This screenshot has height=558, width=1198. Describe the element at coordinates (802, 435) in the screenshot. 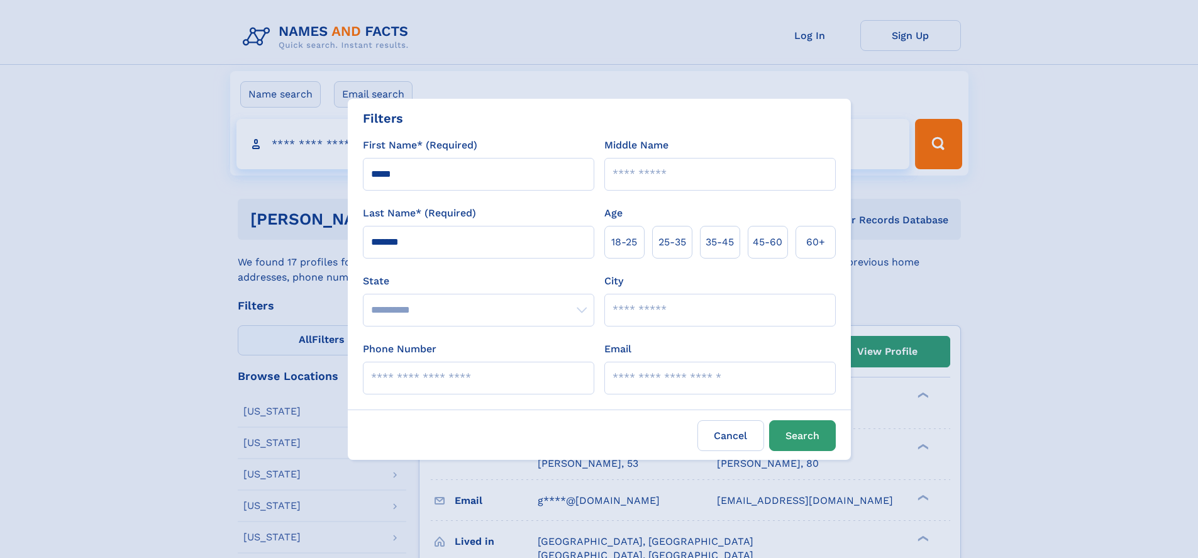

I see `button: Search` at that location.